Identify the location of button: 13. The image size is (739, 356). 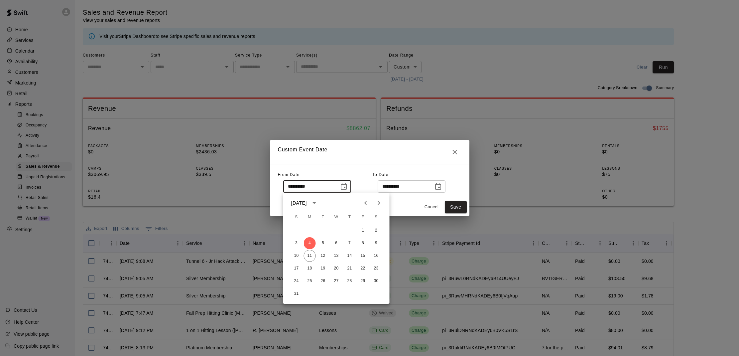
(336, 256).